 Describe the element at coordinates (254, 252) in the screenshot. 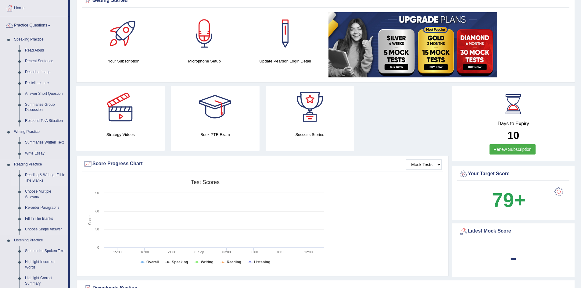

I see `text: 06:00` at that location.